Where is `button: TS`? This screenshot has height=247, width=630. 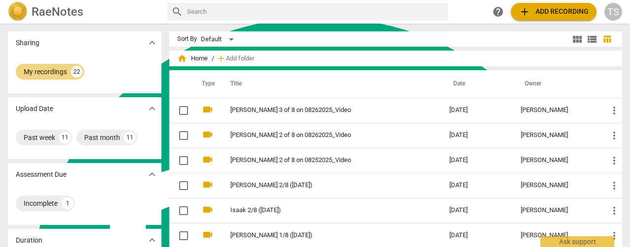
button: TS is located at coordinates (613, 12).